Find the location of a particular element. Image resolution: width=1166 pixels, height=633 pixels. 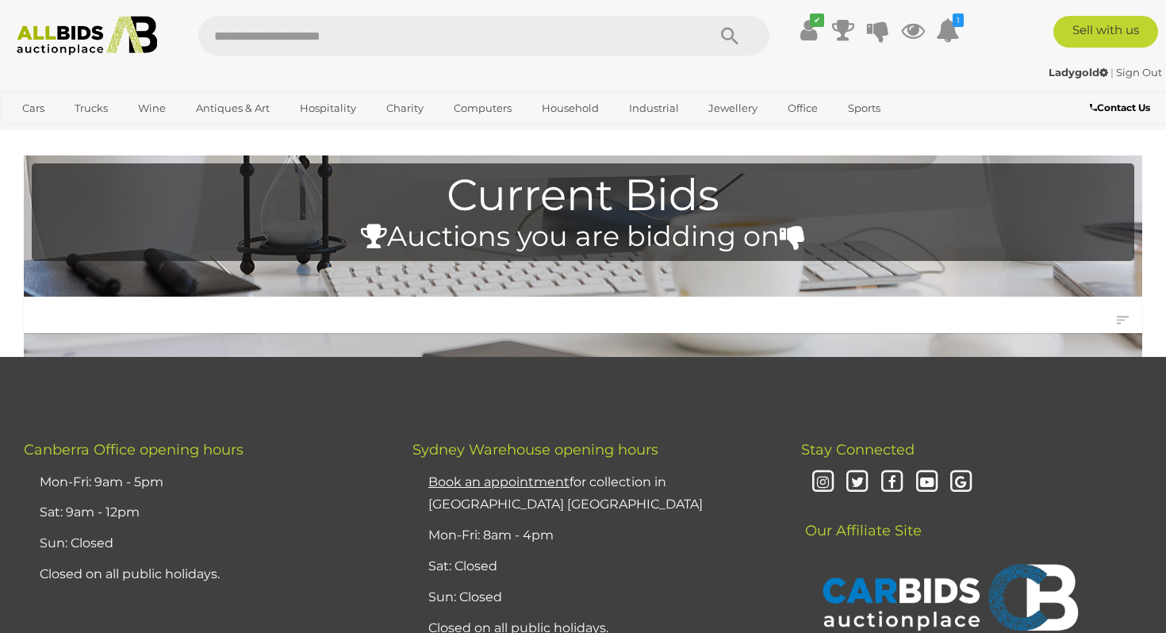

a: Office is located at coordinates (802, 108).